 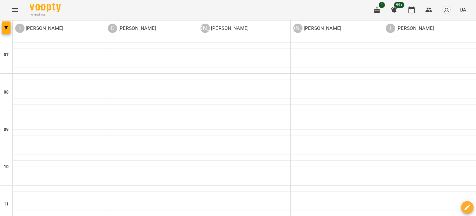 I want to click on h6: 08, so click(x=6, y=92).